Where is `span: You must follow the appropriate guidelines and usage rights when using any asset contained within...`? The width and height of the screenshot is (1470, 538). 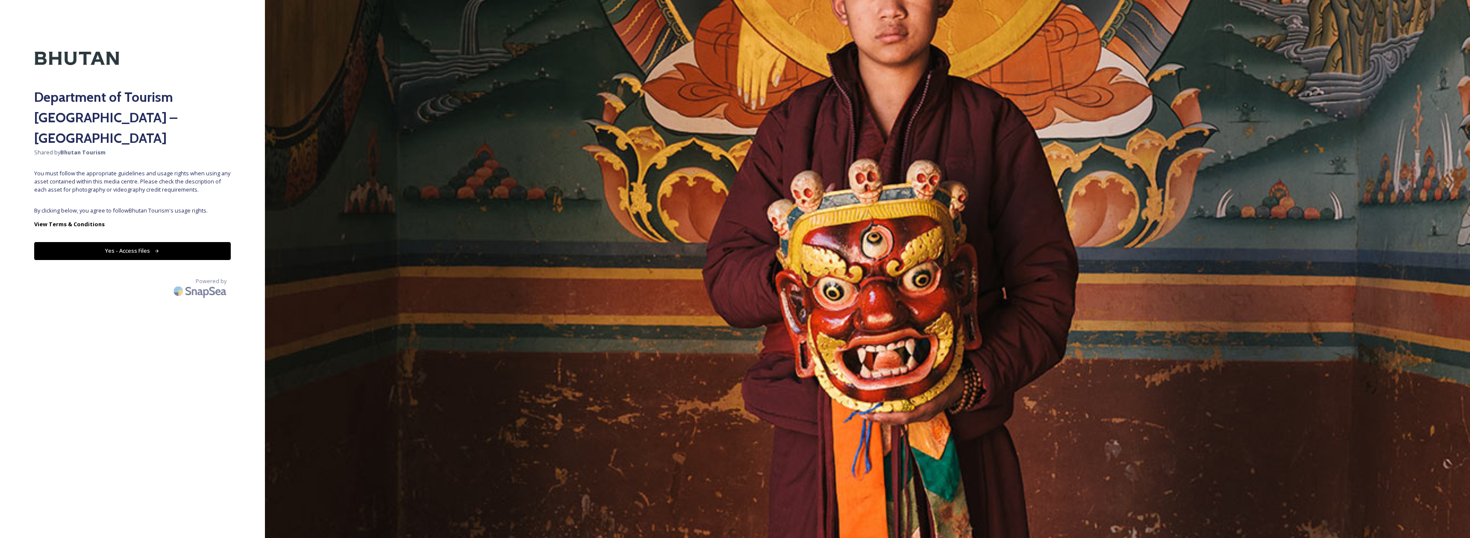 span: You must follow the appropriate guidelines and usage rights when using any asset contained within... is located at coordinates (132, 182).